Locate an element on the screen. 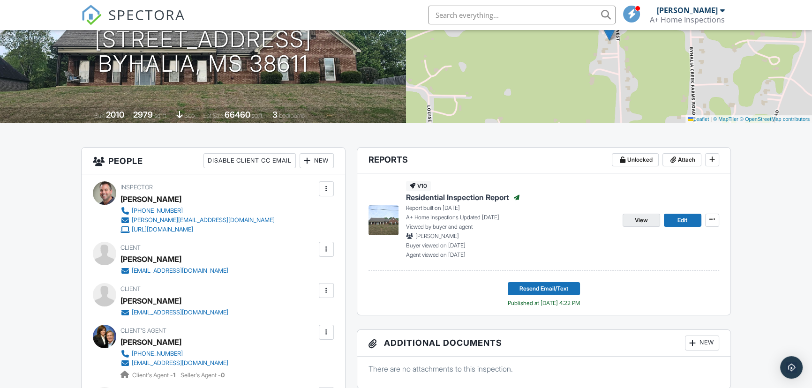  a: Leaflet is located at coordinates (698, 119).